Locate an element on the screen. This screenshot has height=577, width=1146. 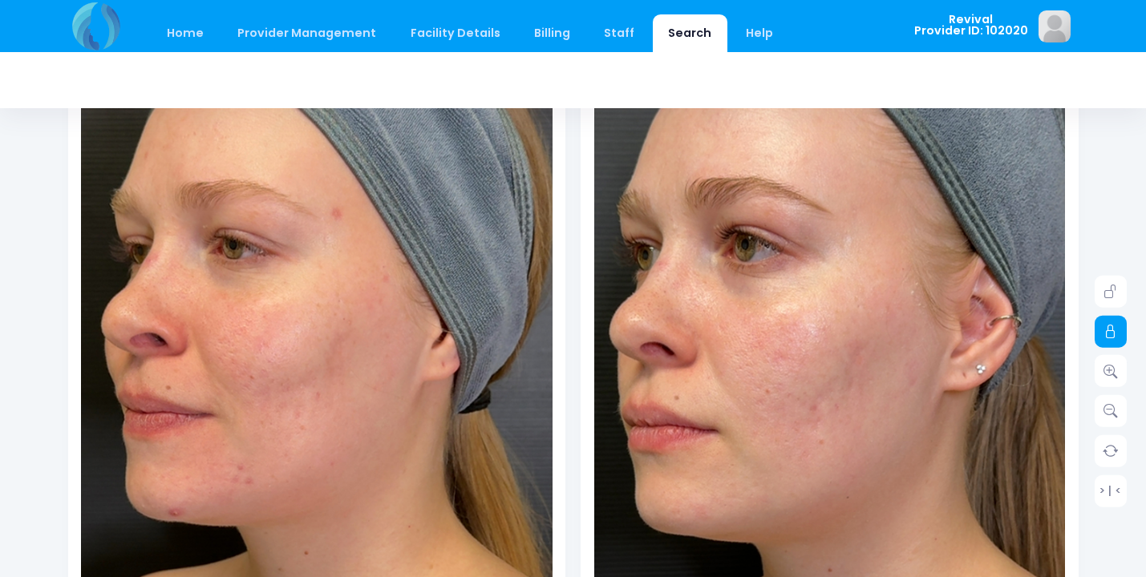
a: Home is located at coordinates (185, 33).